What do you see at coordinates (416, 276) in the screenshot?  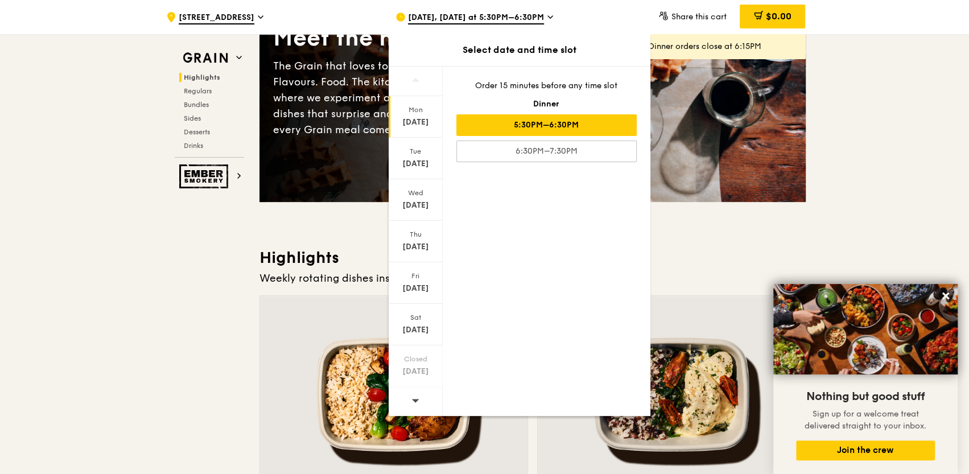 I see `div: Fri` at bounding box center [416, 276].